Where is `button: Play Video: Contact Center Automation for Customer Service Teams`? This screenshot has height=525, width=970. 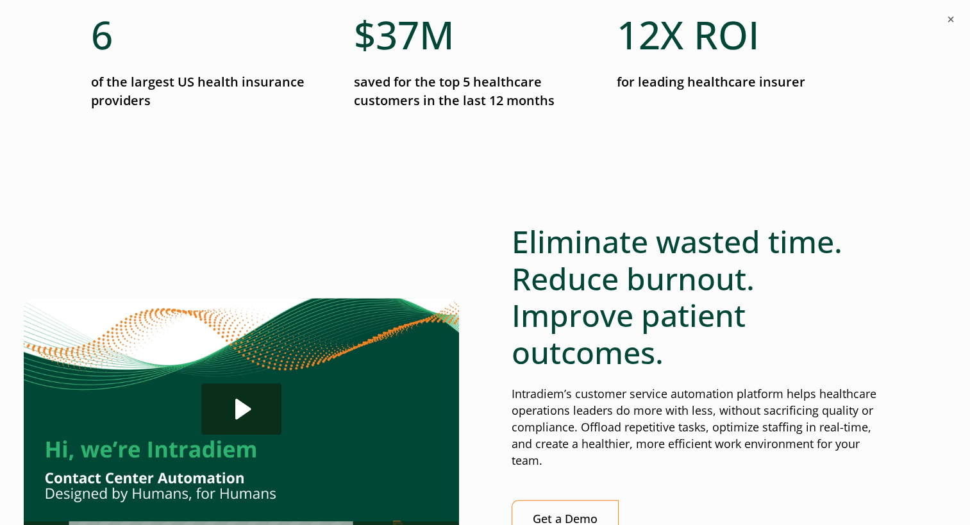 button: Play Video: Contact Center Automation for Customer Service Teams is located at coordinates (241, 409).